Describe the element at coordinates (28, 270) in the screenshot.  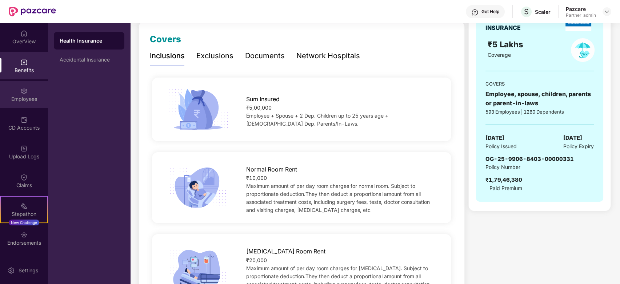
I see `div: Settings` at that location.